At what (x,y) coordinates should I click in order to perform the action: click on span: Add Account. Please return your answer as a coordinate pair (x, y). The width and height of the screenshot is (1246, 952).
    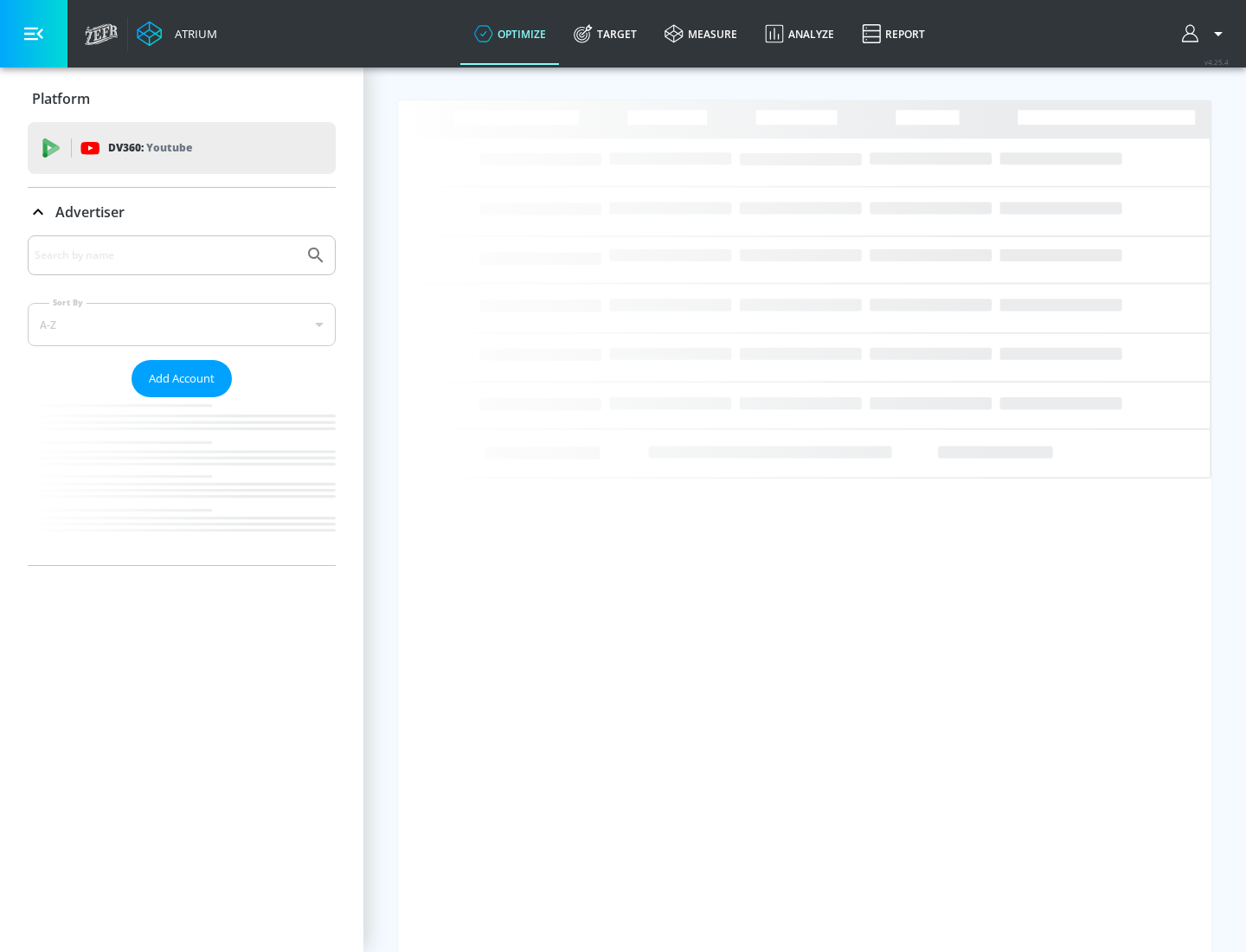
    Looking at the image, I should click on (181, 378).